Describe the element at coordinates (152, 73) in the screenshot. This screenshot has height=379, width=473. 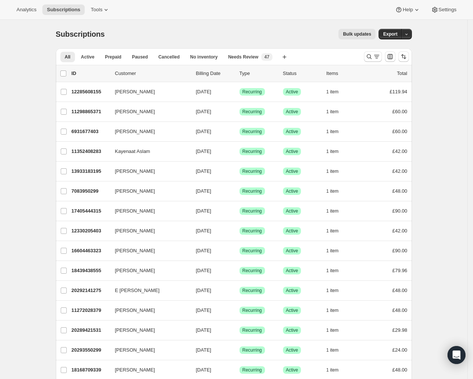
I see `p: Customer` at that location.